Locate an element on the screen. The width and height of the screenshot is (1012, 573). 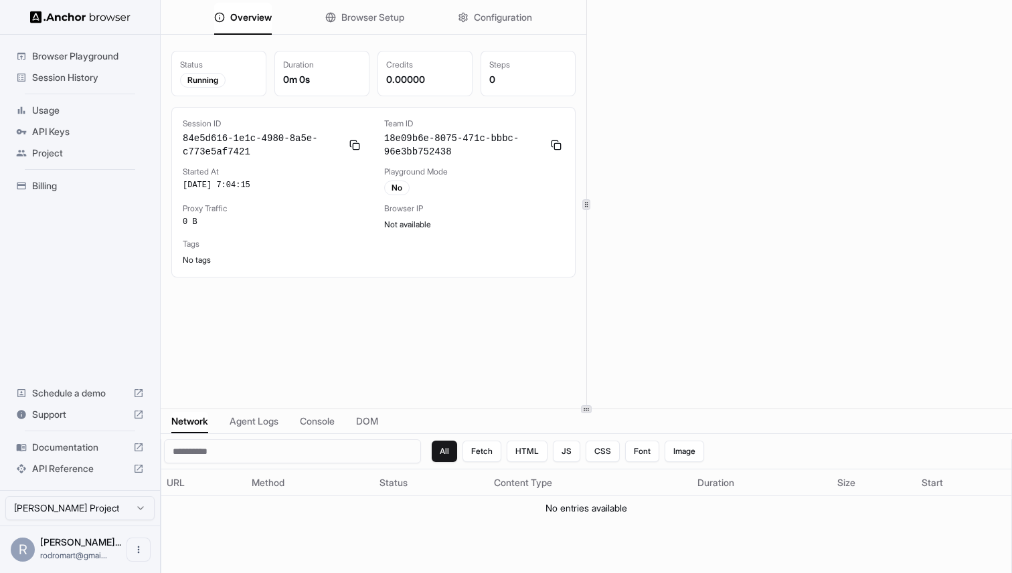
div: API Reference is located at coordinates (80, 469).